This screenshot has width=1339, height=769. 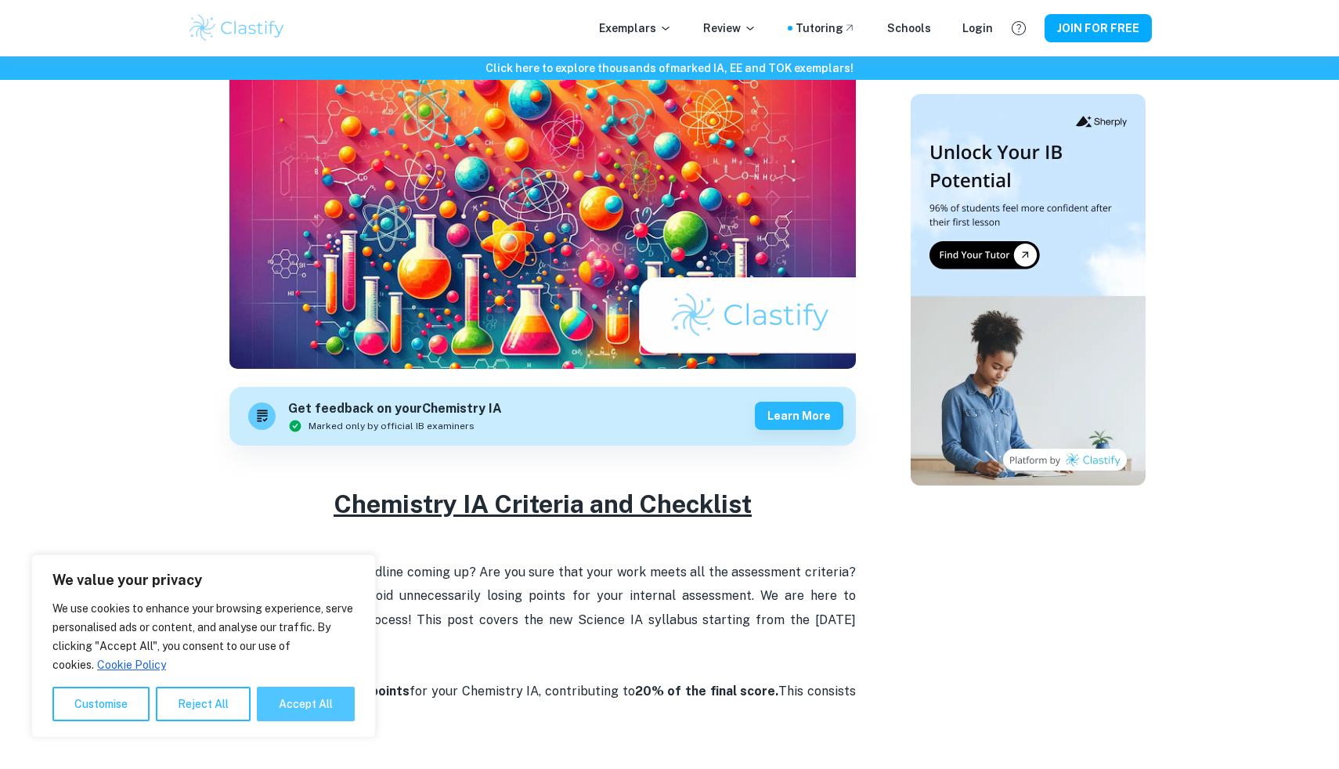 What do you see at coordinates (826, 28) in the screenshot?
I see `div: Tutoring` at bounding box center [826, 28].